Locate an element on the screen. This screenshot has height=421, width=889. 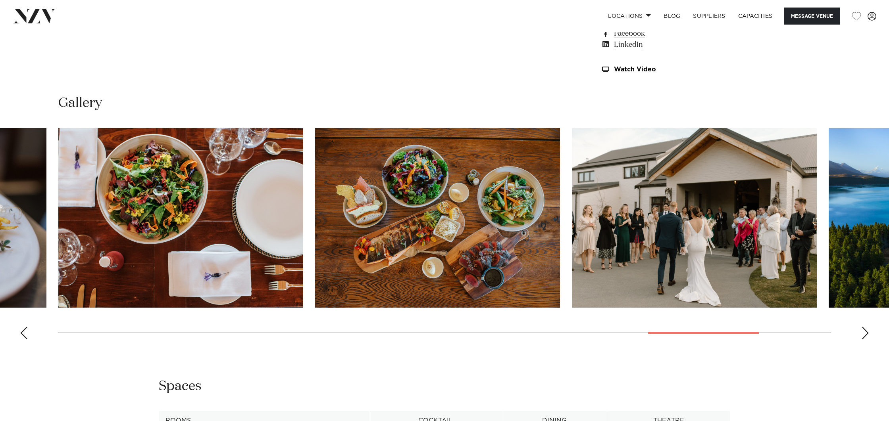
swiper-slide: 18 / 21 is located at coordinates (437, 218).